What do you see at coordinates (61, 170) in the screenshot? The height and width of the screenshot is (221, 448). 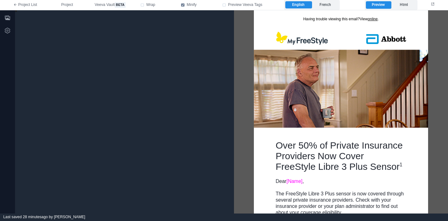 I see `span: [Name]` at bounding box center [61, 170].